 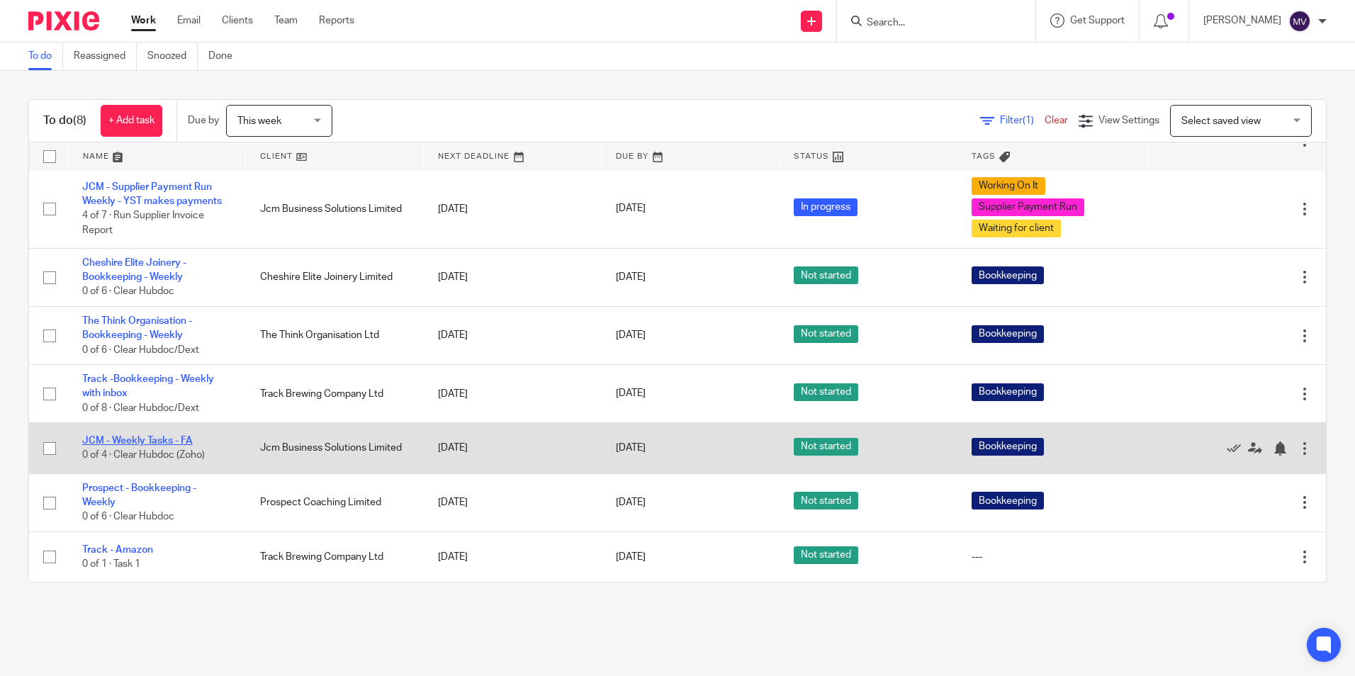 I want to click on span: In progress, so click(x=826, y=207).